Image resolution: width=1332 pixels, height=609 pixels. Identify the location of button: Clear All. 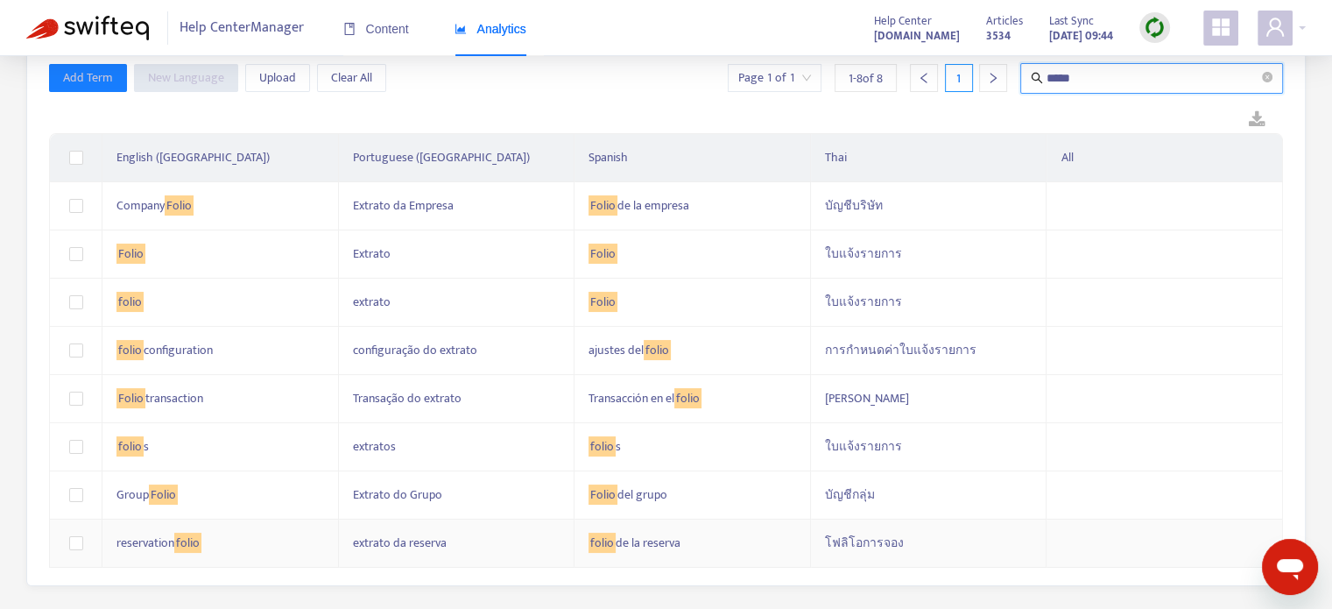
(351, 78).